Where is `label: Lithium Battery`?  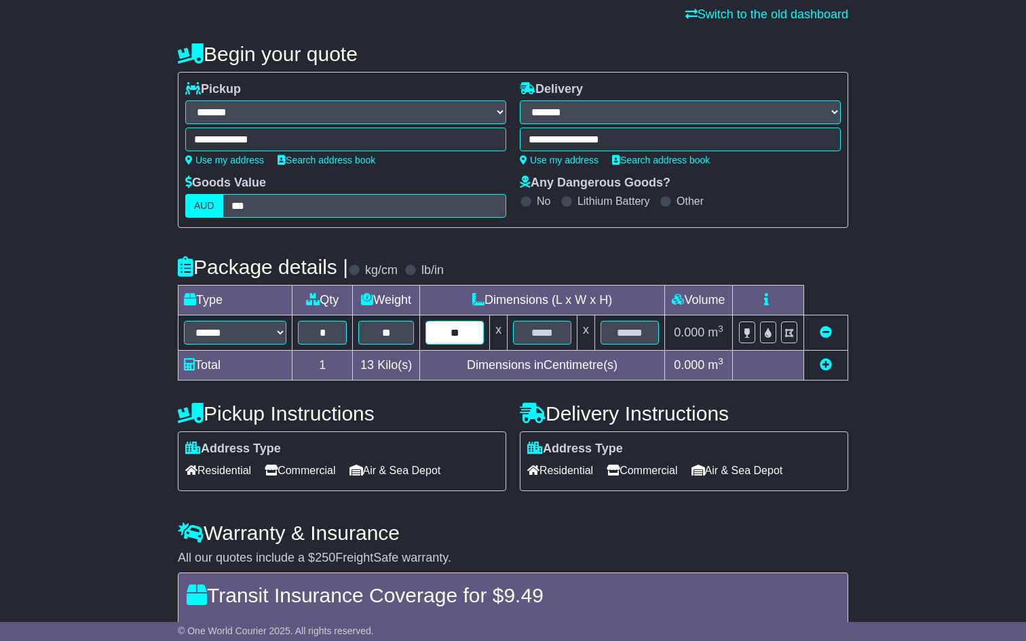
label: Lithium Battery is located at coordinates (613, 201).